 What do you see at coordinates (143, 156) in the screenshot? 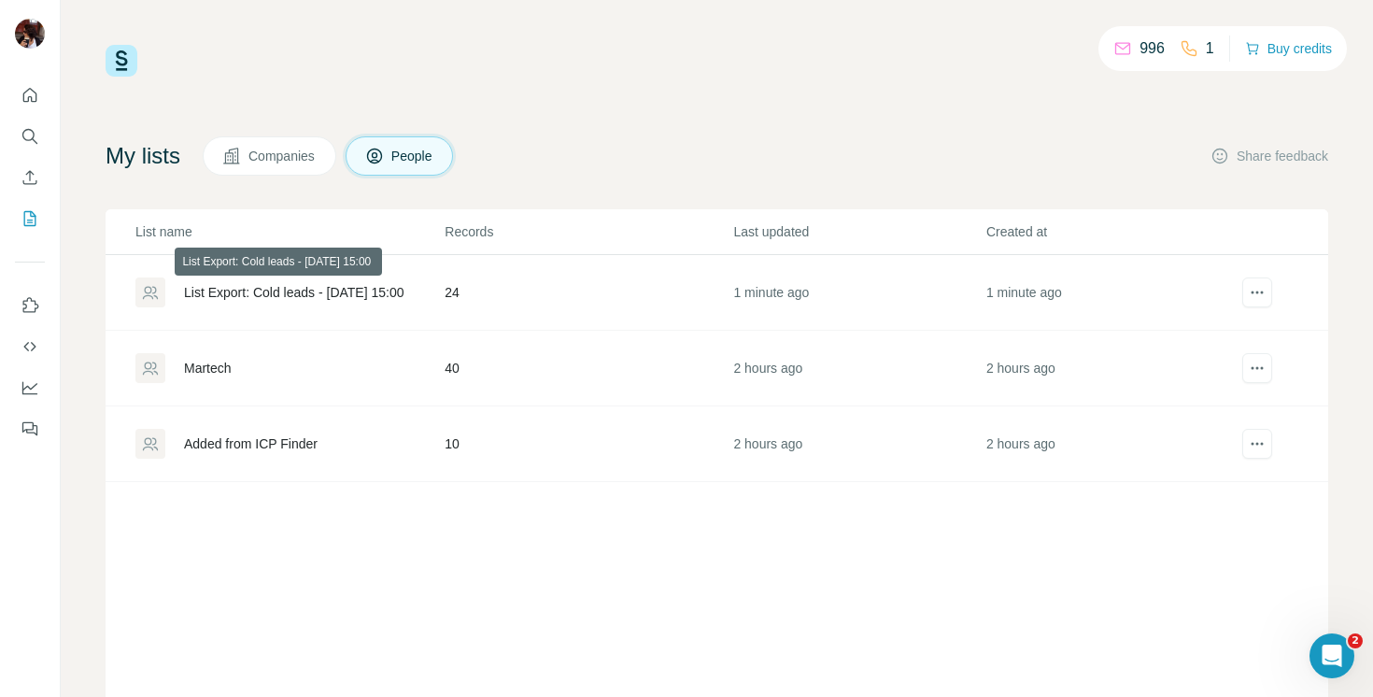
I see `h4: My lists` at bounding box center [143, 156].